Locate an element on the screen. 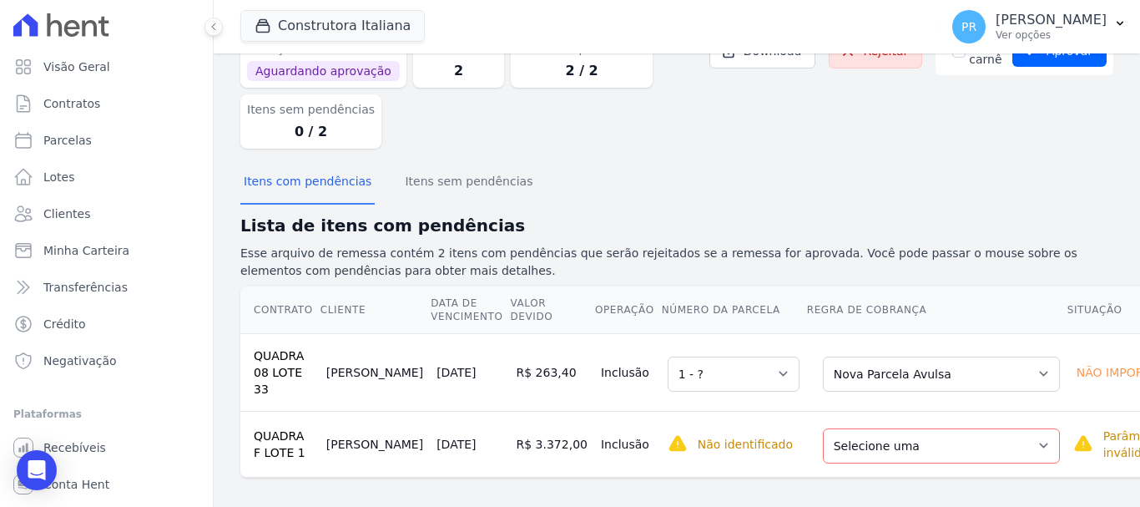  p: Esse arquivo de remessa contém 2 itens com pendências que serão rejeitados se a remessa for aprov... is located at coordinates (677, 262).